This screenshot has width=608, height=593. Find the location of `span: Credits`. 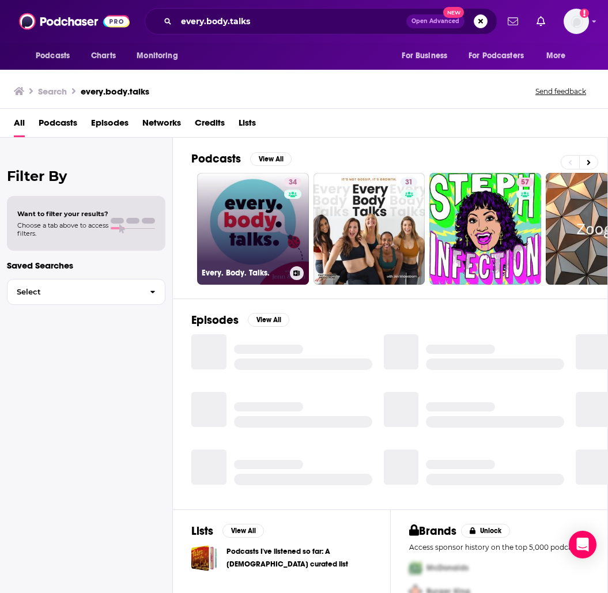

span: Credits is located at coordinates (210, 125).